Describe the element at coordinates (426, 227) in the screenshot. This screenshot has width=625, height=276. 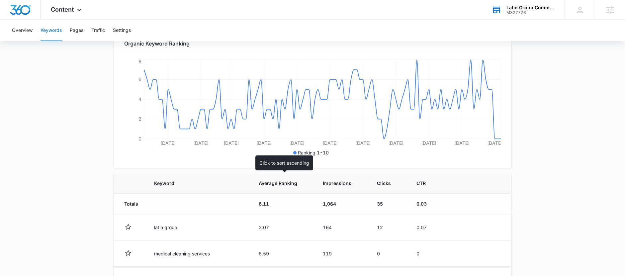
I see `td: 0.07` at that location.